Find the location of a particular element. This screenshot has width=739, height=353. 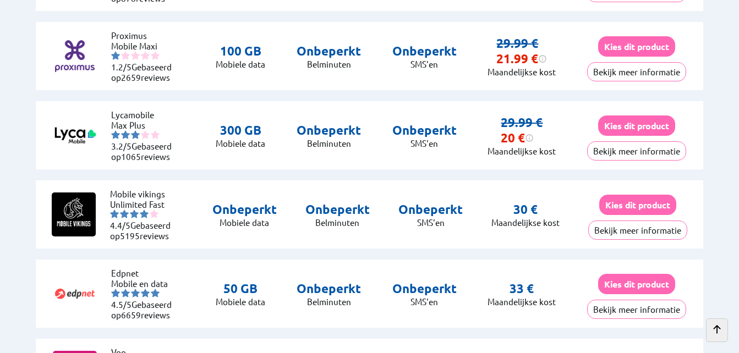

img: Logo of Proximus is located at coordinates (75, 56).